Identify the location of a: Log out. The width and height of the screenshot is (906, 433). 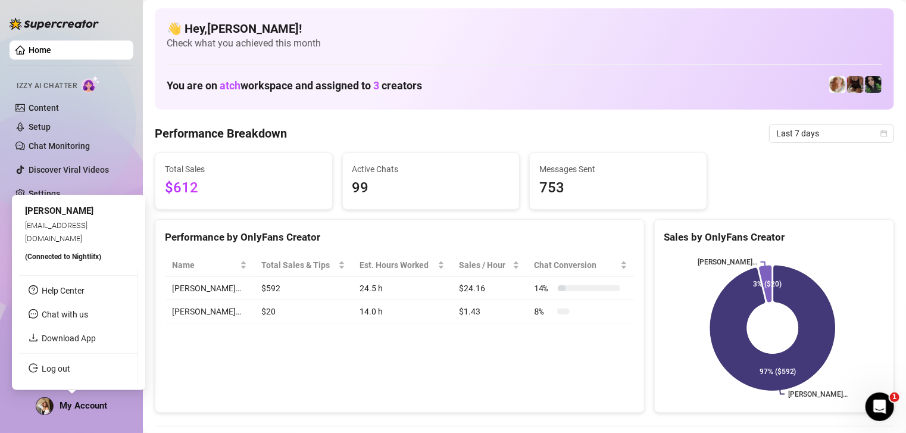
(56, 368).